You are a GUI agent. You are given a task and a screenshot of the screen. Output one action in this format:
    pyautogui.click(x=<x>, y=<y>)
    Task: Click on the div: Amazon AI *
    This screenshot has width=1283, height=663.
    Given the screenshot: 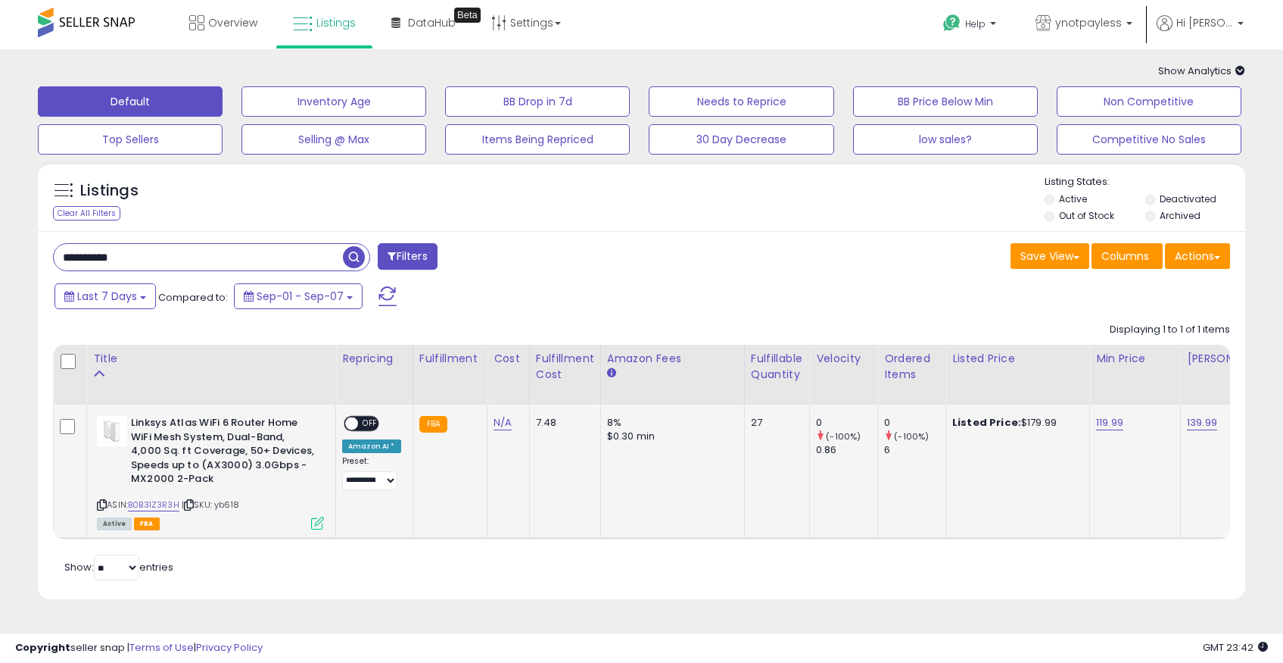 What is the action you would take?
    pyautogui.click(x=372, y=446)
    